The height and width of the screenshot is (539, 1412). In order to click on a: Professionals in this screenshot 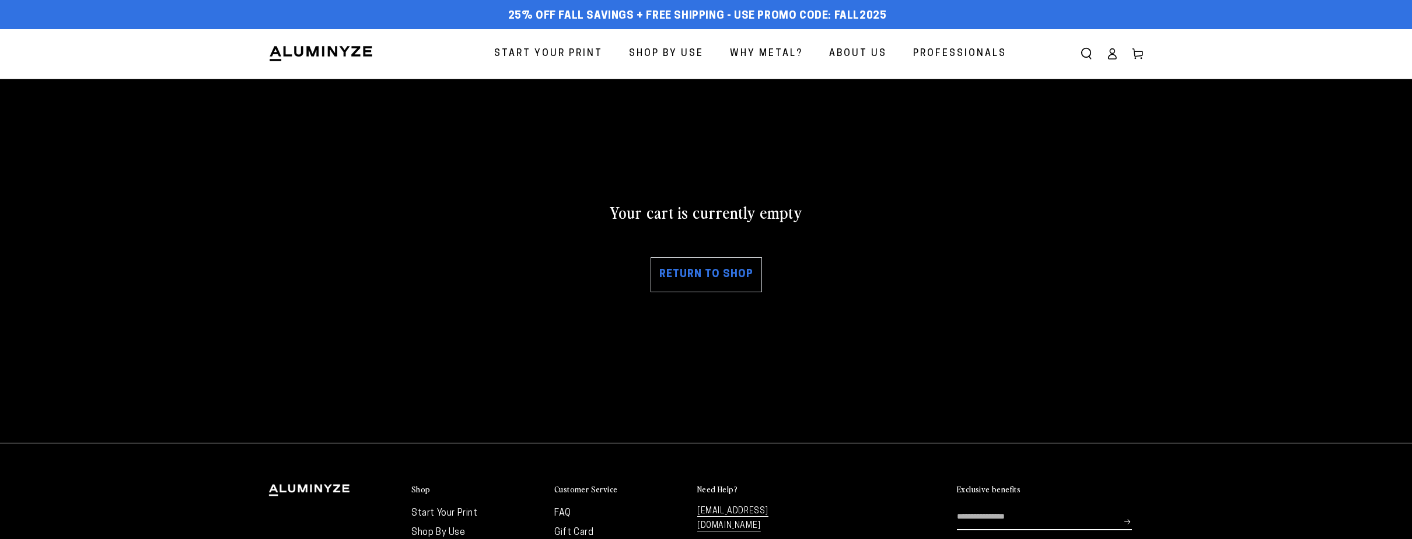, I will do `click(960, 54)`.